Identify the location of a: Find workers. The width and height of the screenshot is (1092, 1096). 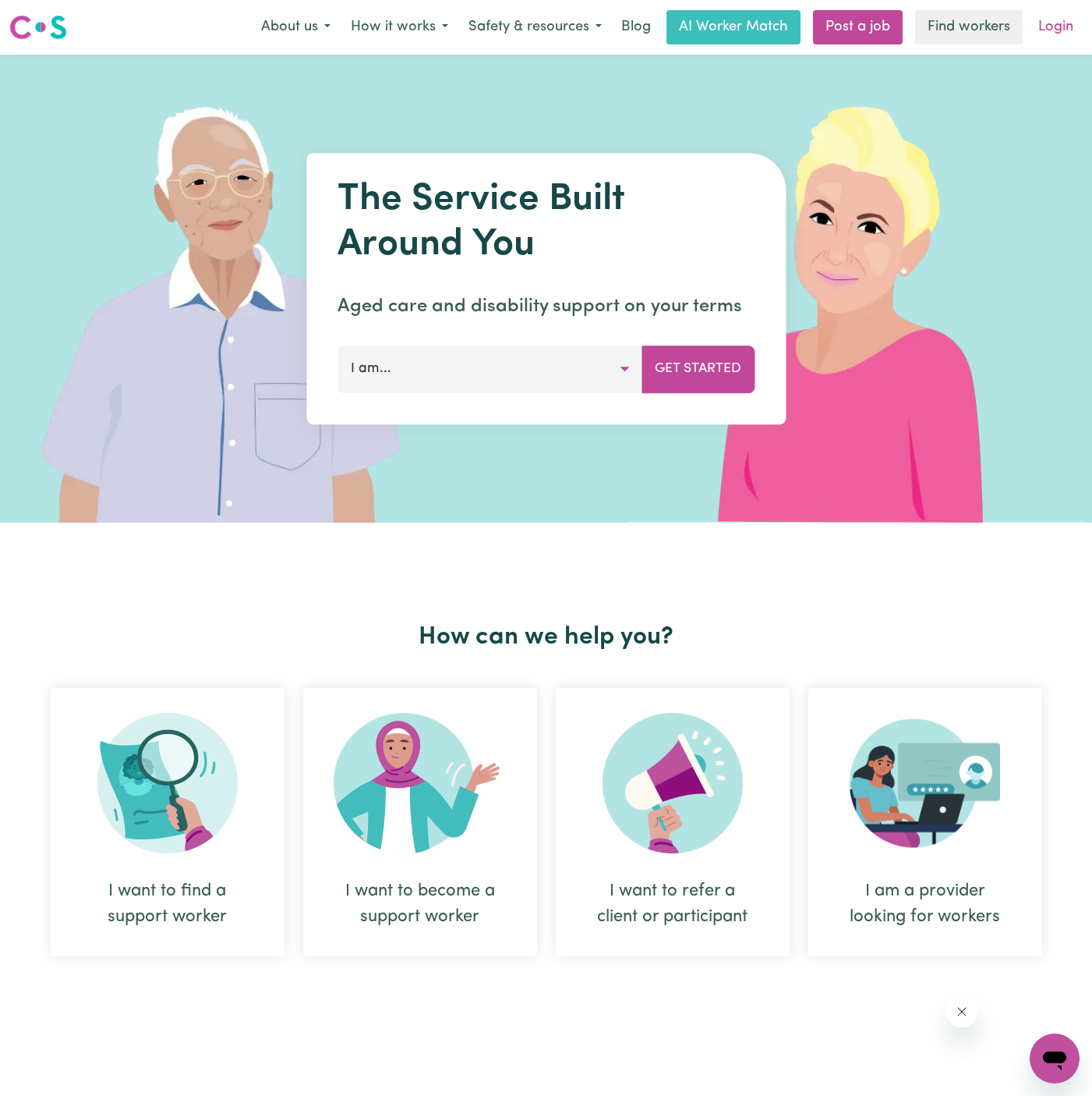
(970, 27).